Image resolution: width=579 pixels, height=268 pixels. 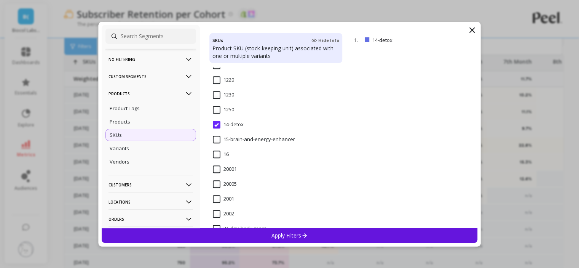 I want to click on span: 1250, so click(x=223, y=110).